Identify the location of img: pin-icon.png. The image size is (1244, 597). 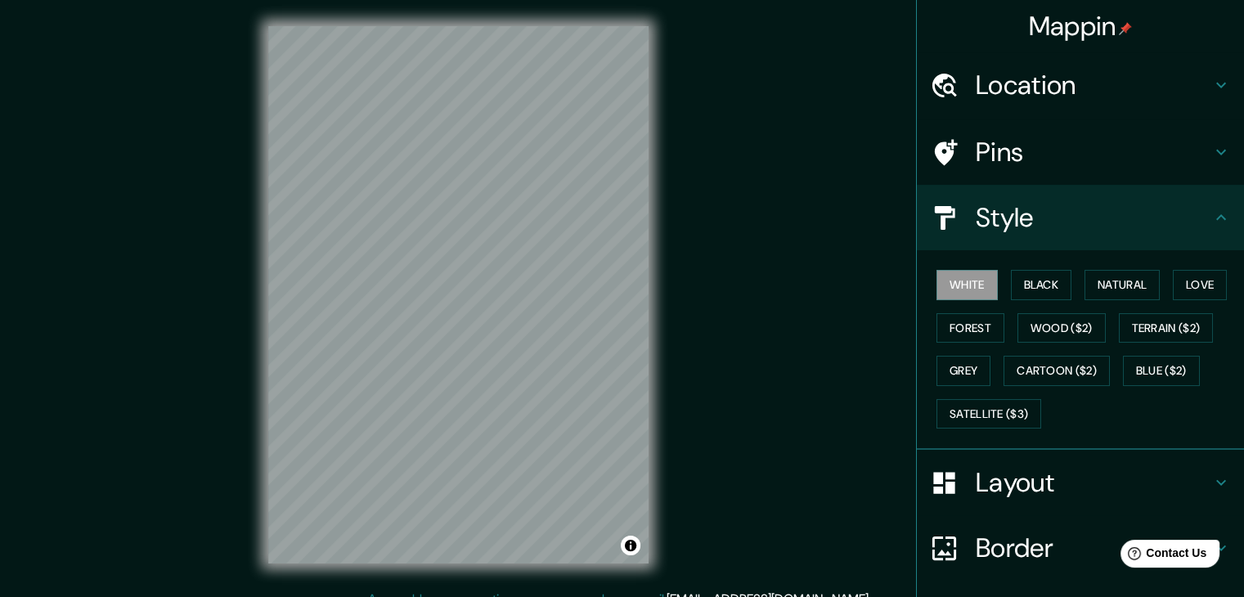
(1126, 29).